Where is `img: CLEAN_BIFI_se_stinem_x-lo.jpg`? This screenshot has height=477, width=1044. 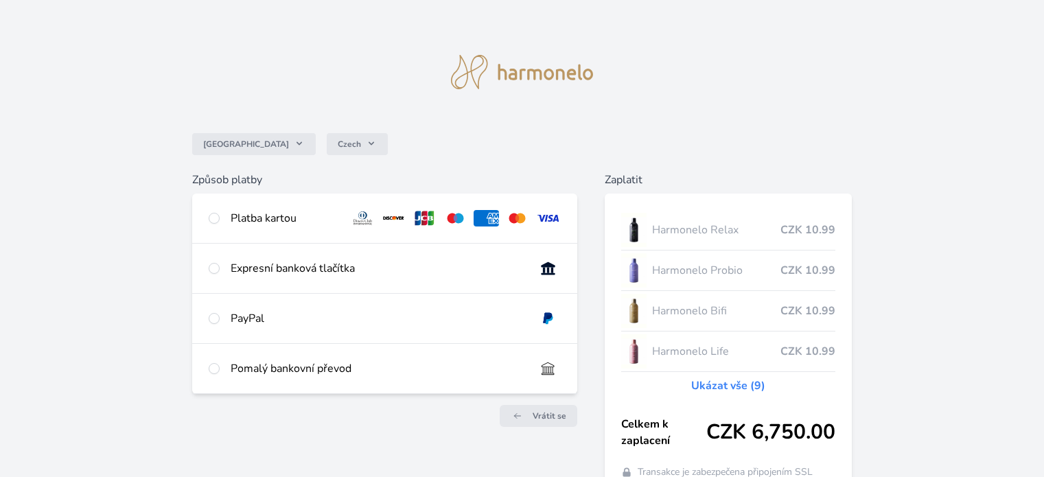
img: CLEAN_BIFI_se_stinem_x-lo.jpg is located at coordinates (634, 311).